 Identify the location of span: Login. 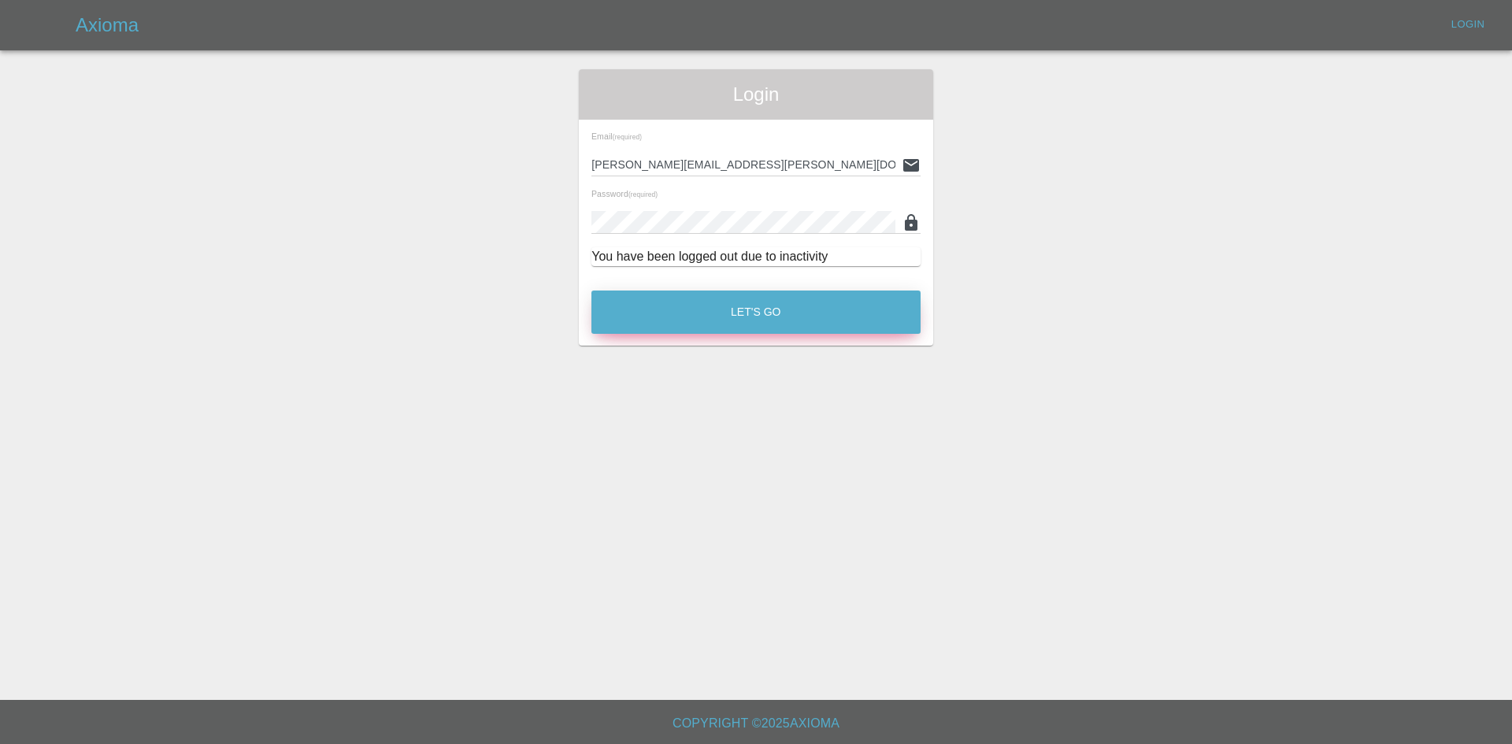
(756, 95).